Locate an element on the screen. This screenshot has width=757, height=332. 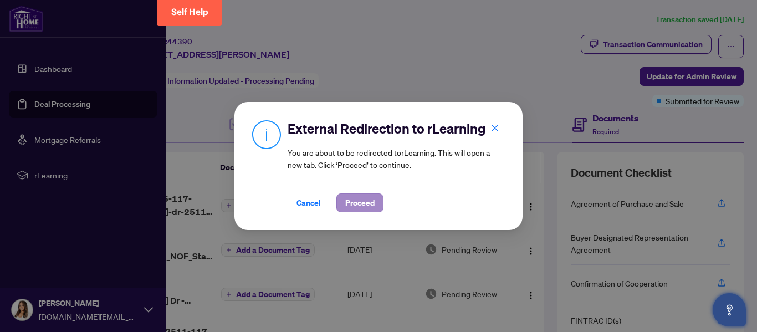
button: Open asap is located at coordinates (729, 310).